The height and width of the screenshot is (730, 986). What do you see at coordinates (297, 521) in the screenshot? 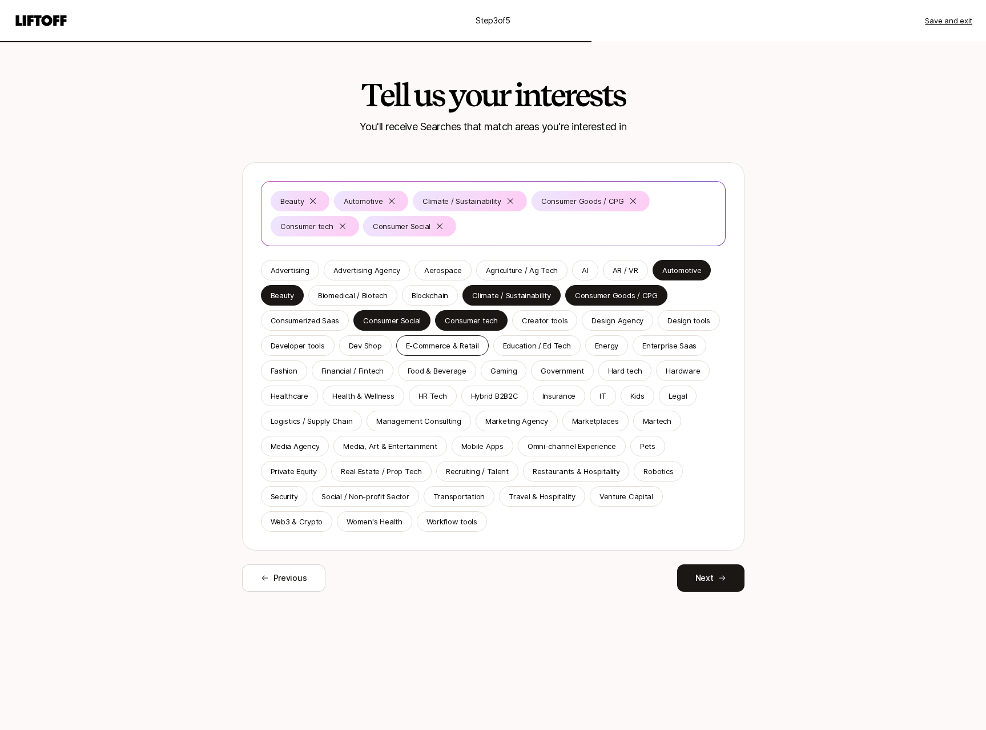
I see `p: Web3 & Crypto` at bounding box center [297, 521].